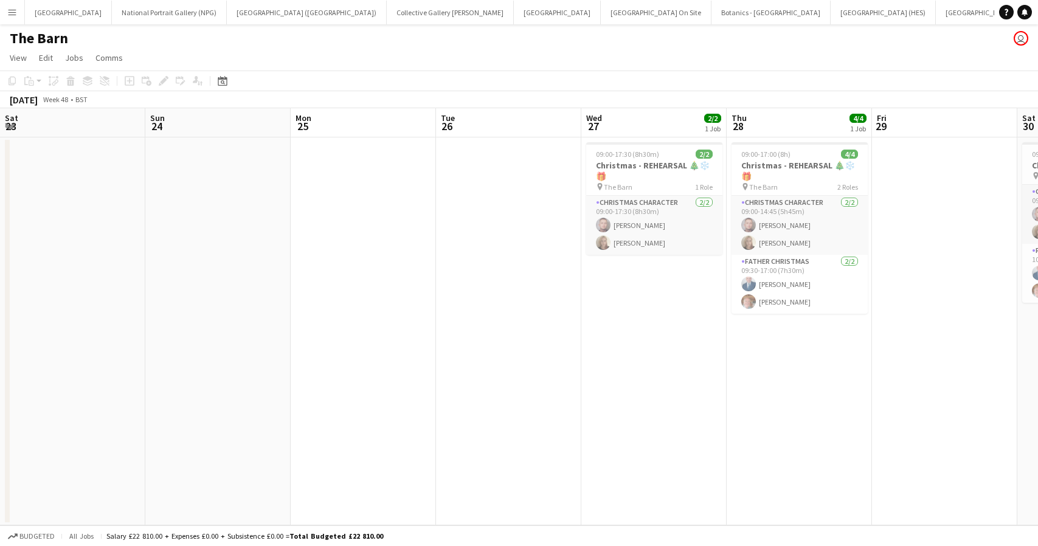  What do you see at coordinates (304, 118) in the screenshot?
I see `span: Mon` at bounding box center [304, 118].